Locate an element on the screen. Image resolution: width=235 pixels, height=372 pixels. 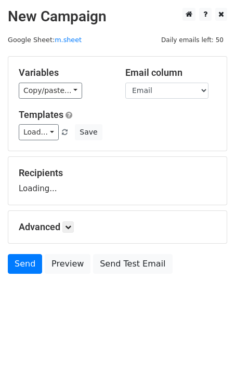
span: Daily emails left: 50 is located at coordinates (192, 40).